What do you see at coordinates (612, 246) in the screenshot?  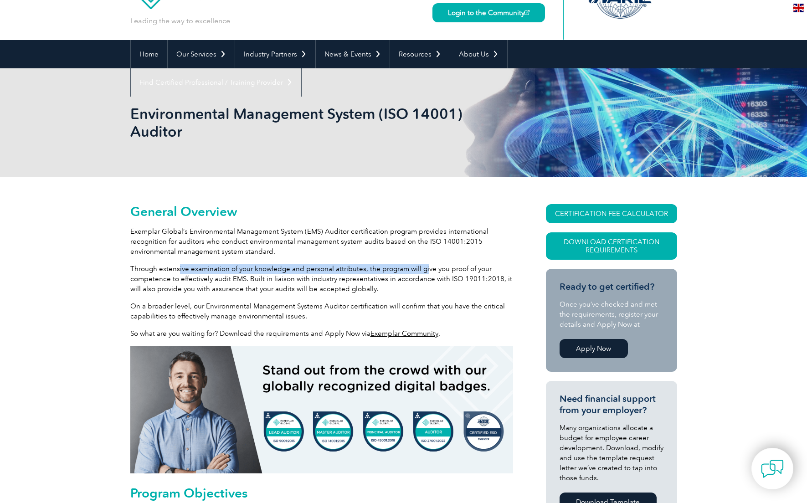 I see `a: Download Certification Requirements` at bounding box center [612, 246].